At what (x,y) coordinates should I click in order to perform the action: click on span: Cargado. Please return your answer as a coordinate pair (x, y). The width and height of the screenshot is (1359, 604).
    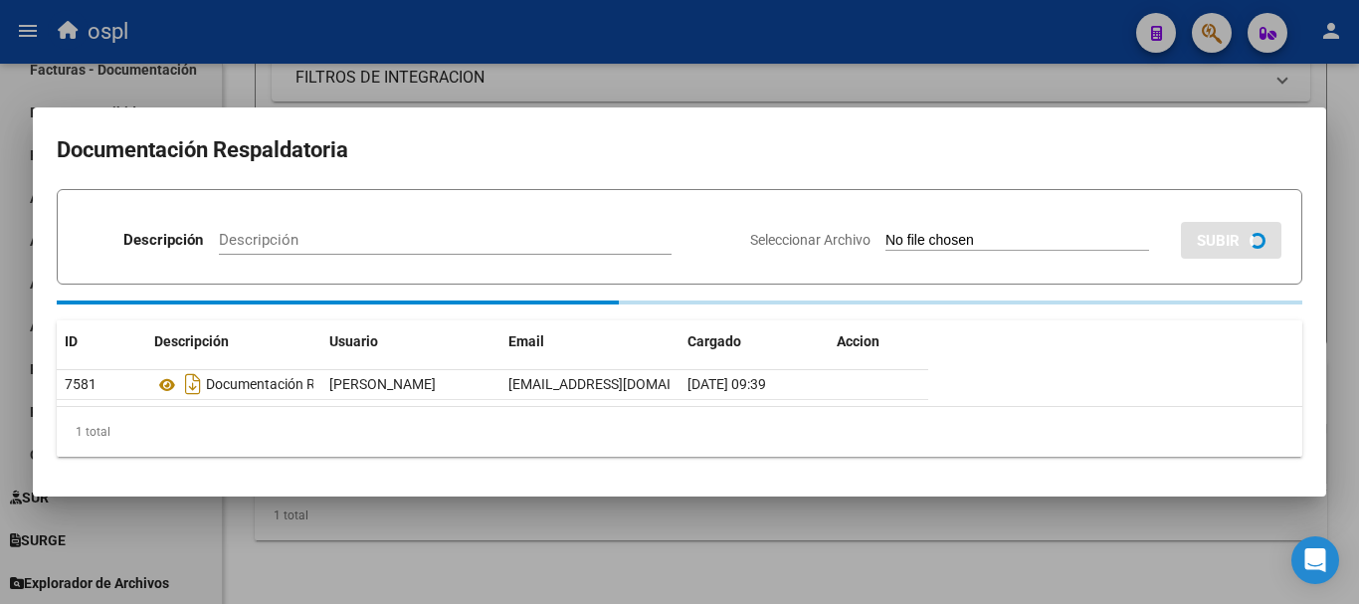
    Looking at the image, I should click on (714, 341).